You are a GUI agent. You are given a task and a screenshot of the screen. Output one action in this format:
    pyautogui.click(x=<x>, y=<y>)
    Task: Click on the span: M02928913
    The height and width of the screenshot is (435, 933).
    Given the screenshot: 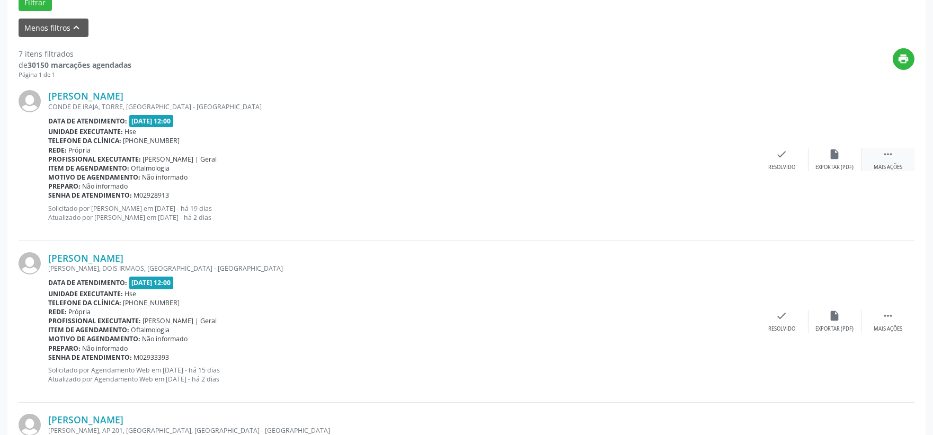 What is the action you would take?
    pyautogui.click(x=151, y=195)
    